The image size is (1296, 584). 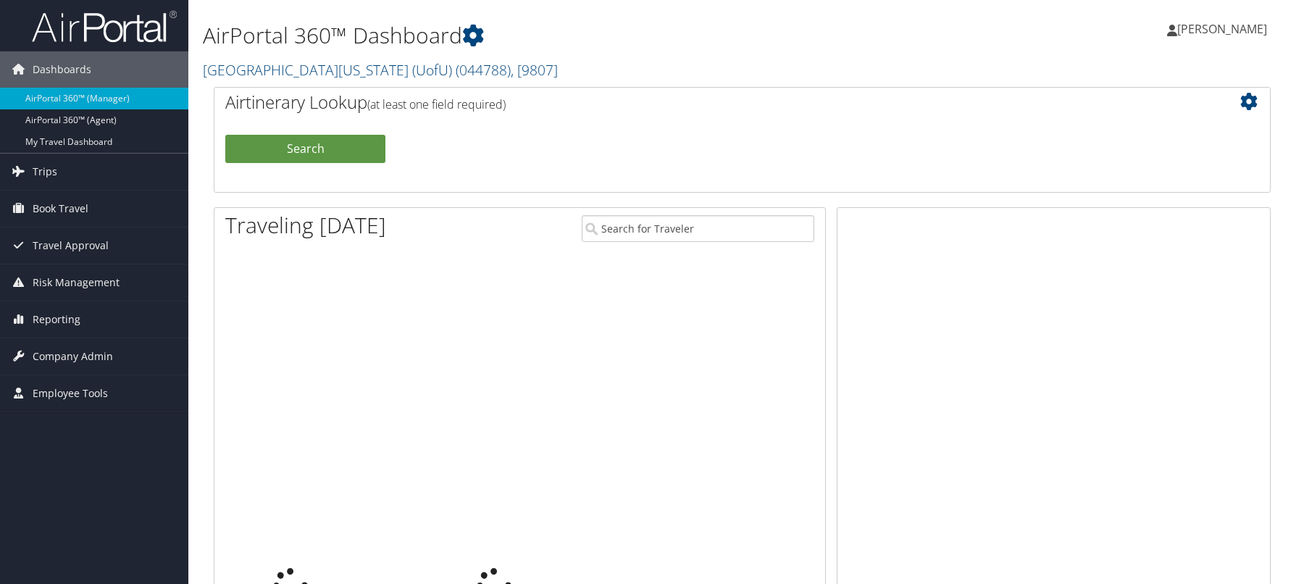 What do you see at coordinates (70, 246) in the screenshot?
I see `span: Travel Approval` at bounding box center [70, 246].